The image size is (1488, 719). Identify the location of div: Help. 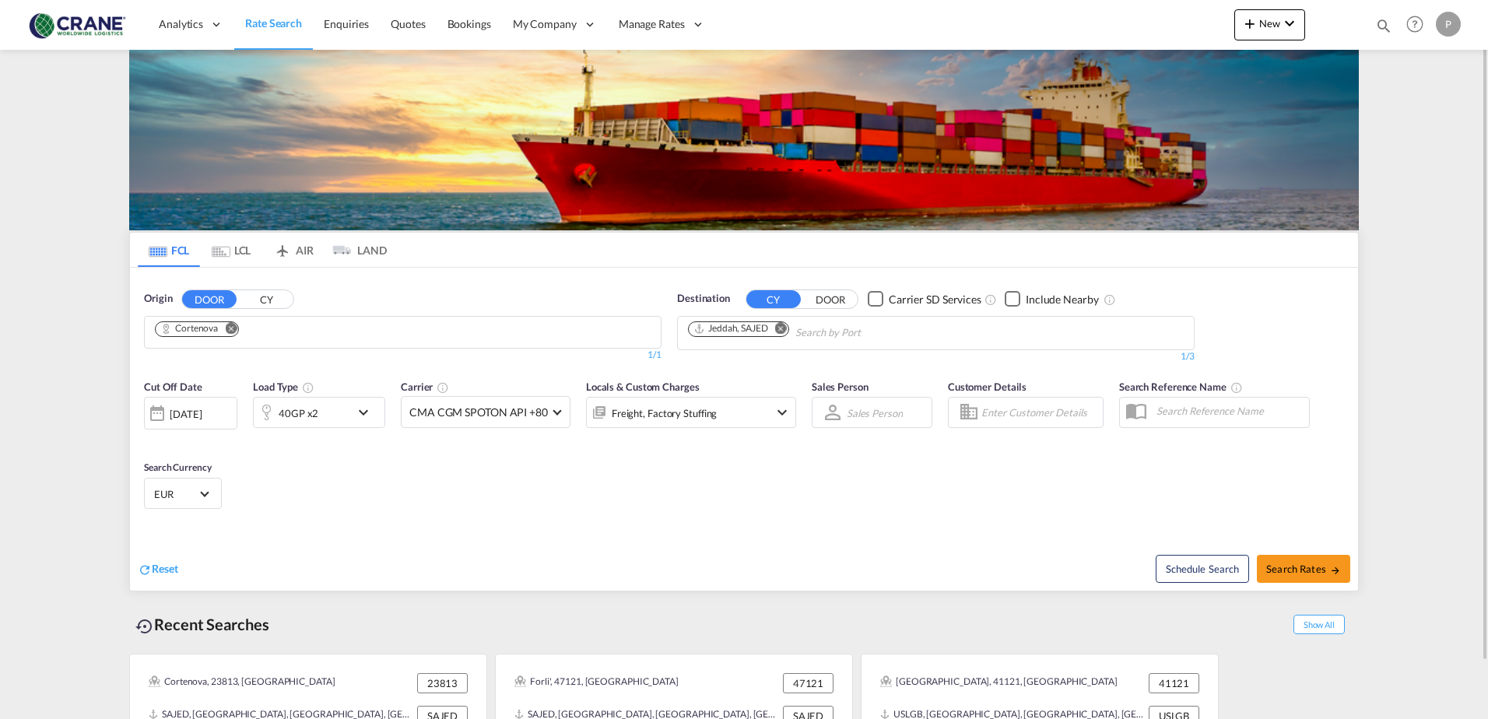
(1418, 25).